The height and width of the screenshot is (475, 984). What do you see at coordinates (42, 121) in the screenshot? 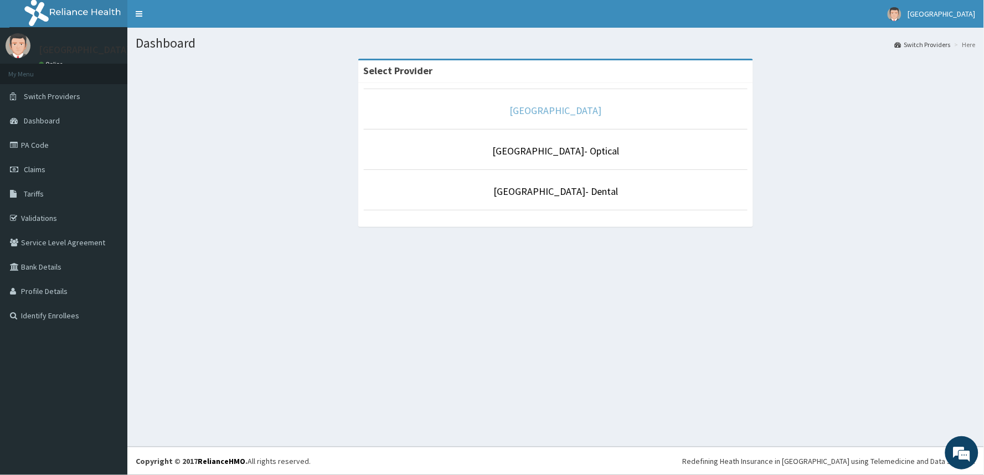
I see `span: Dashboard` at bounding box center [42, 121].